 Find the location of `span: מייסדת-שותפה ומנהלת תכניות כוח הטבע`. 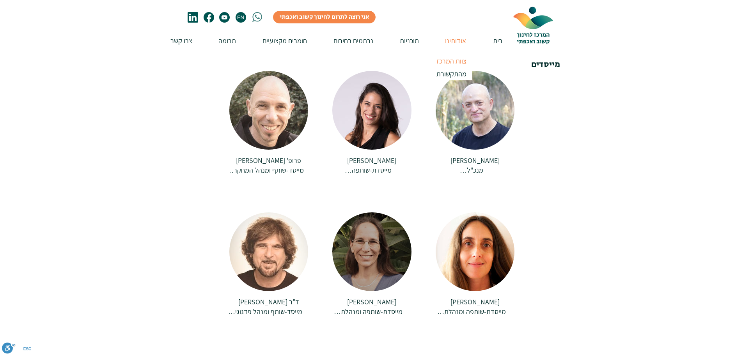

span: מייסדת-שותפה ומנהלת תכניות כוח הטבע is located at coordinates (368, 317).